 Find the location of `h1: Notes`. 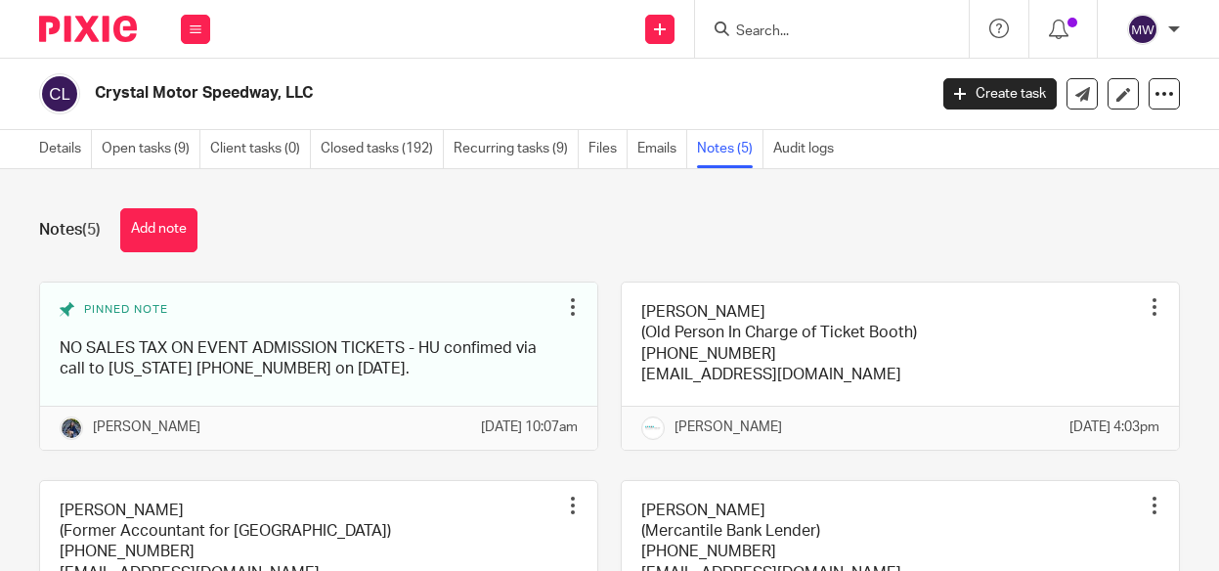

h1: Notes is located at coordinates (69, 230).